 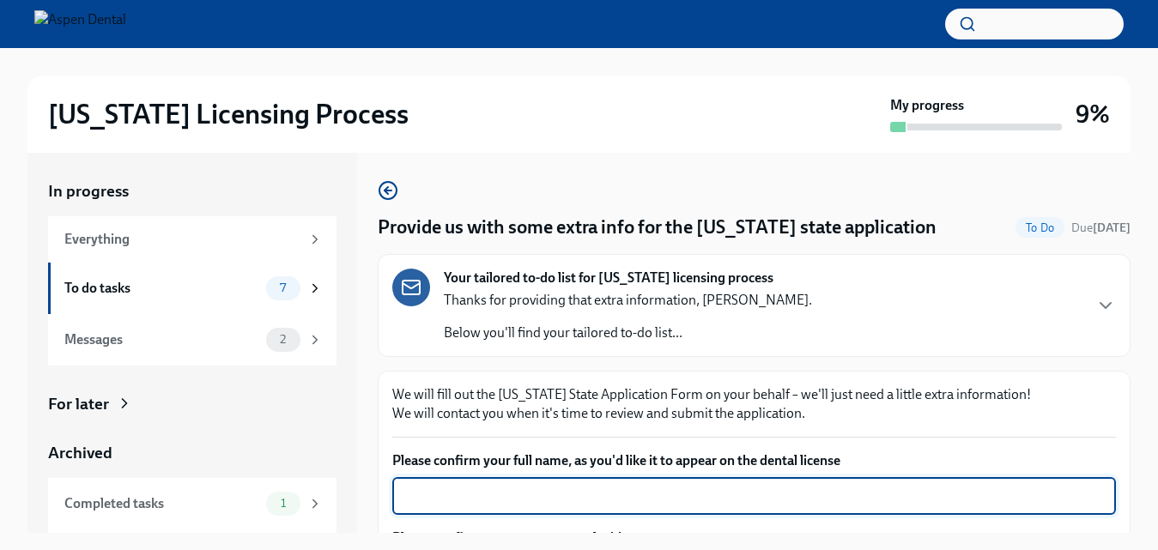 I want to click on strong: My progress, so click(x=927, y=106).